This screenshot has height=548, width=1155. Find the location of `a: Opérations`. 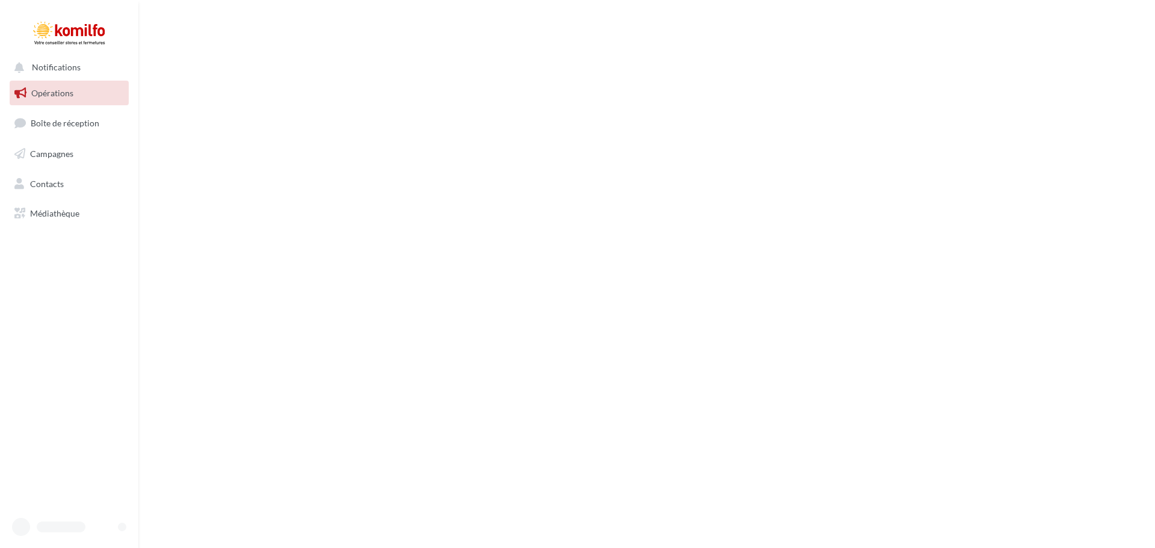

a: Opérations is located at coordinates (69, 93).